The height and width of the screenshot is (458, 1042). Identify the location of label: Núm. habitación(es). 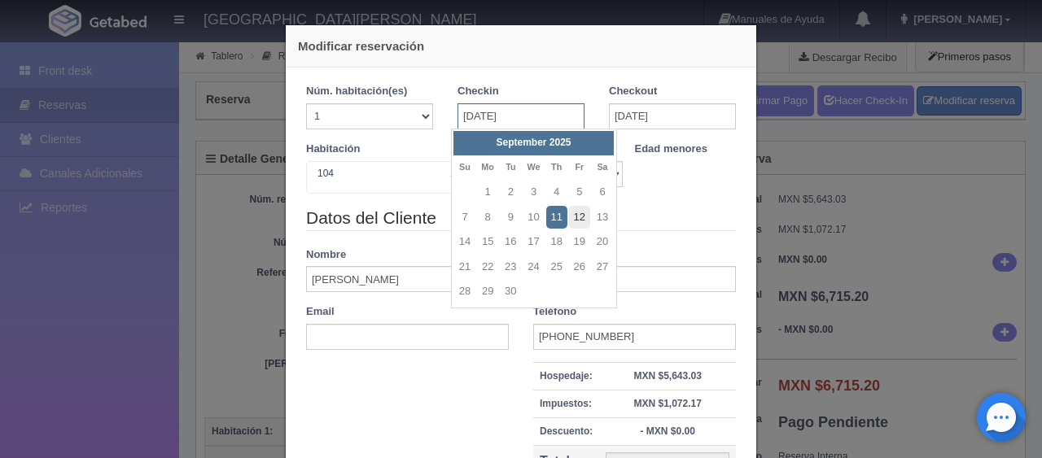
(356, 91).